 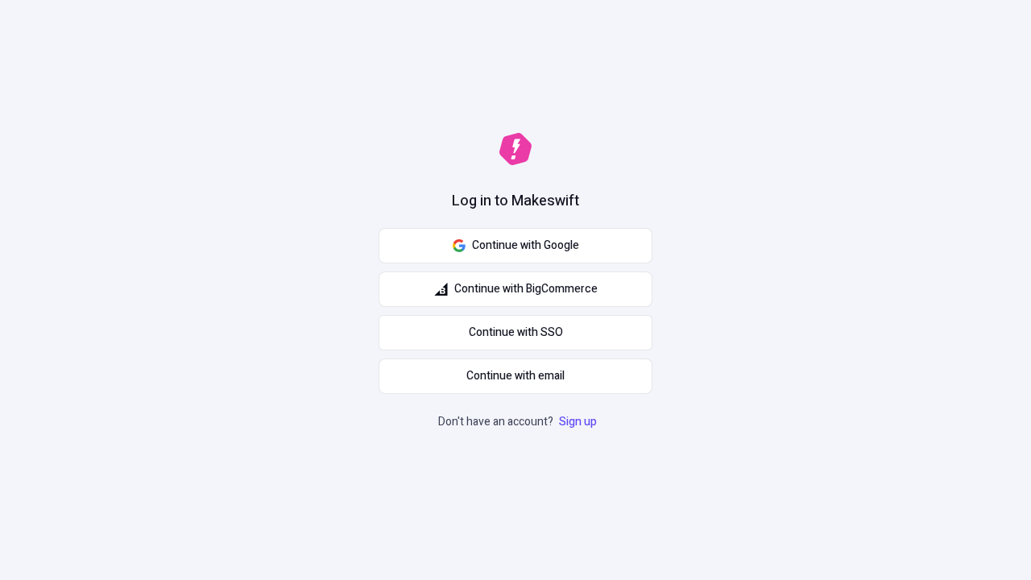 I want to click on button: Continue with BigCommerce, so click(x=516, y=289).